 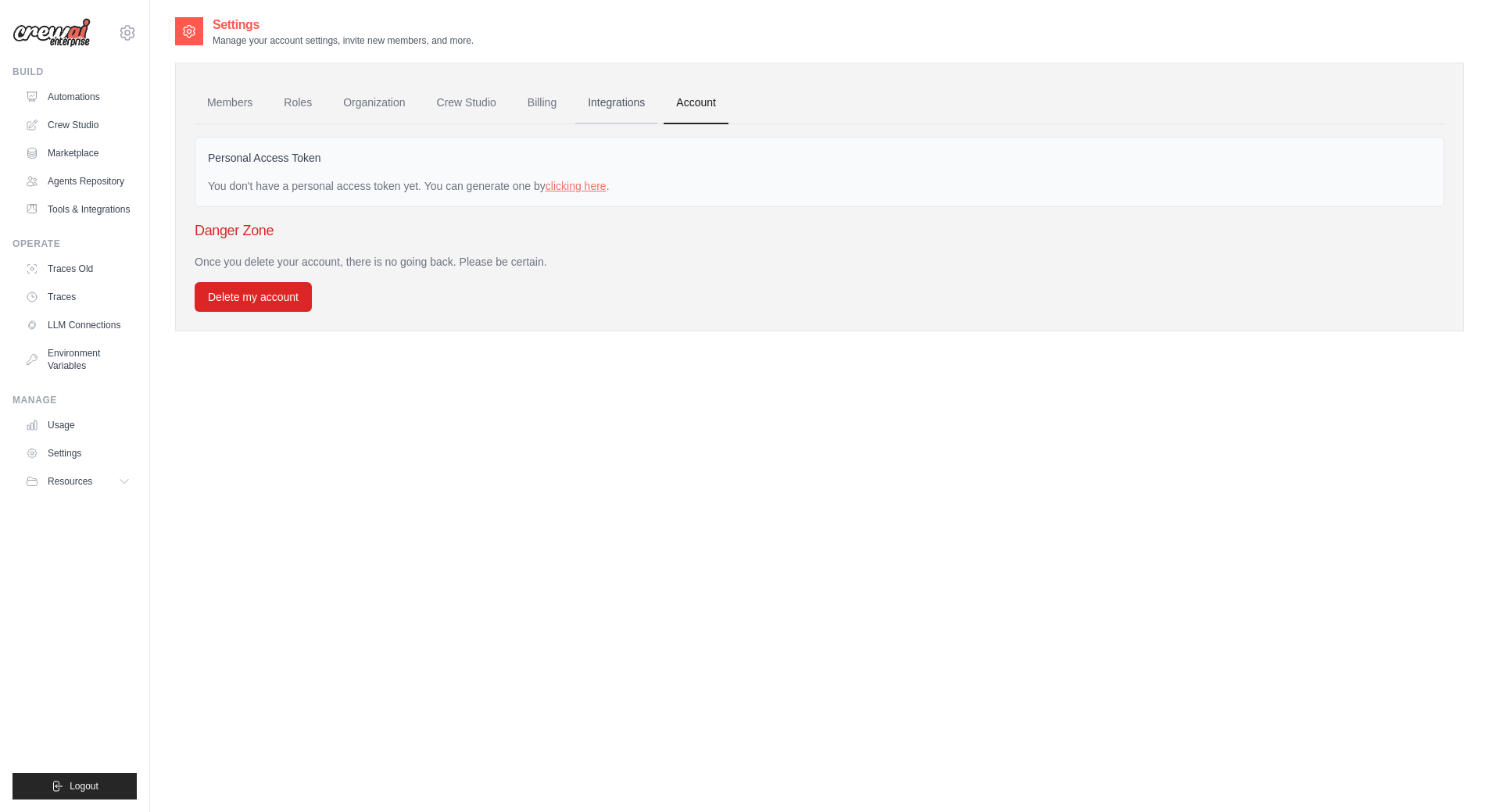 What do you see at coordinates (819, 262) in the screenshot?
I see `p: Once you delete your account, there is no going back. Please be certain.` at bounding box center [819, 262].